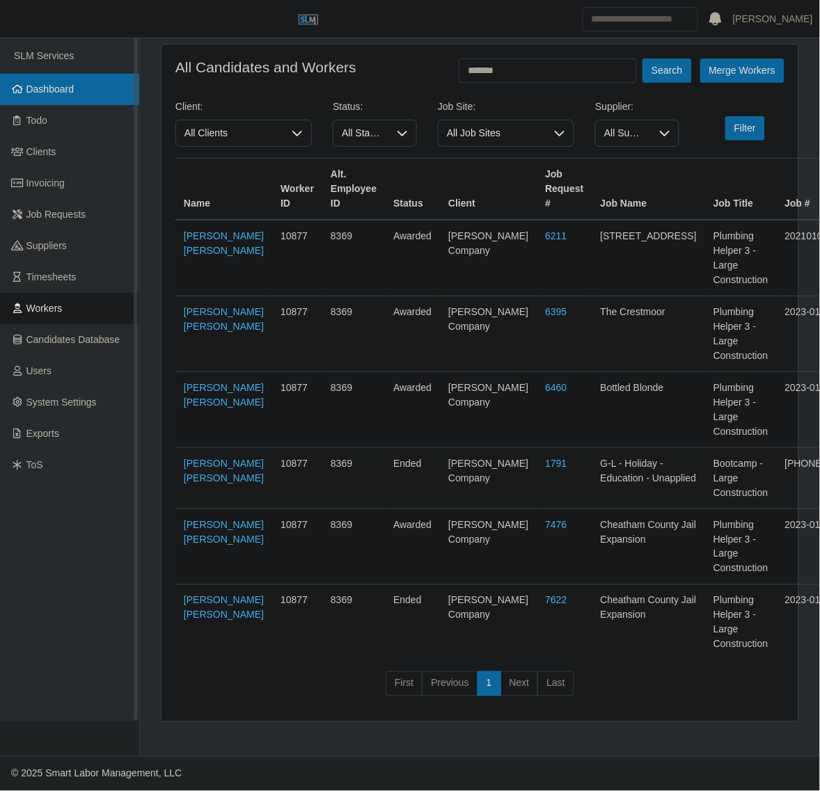 The image size is (820, 791). I want to click on td: Bottled Blonde, so click(649, 410).